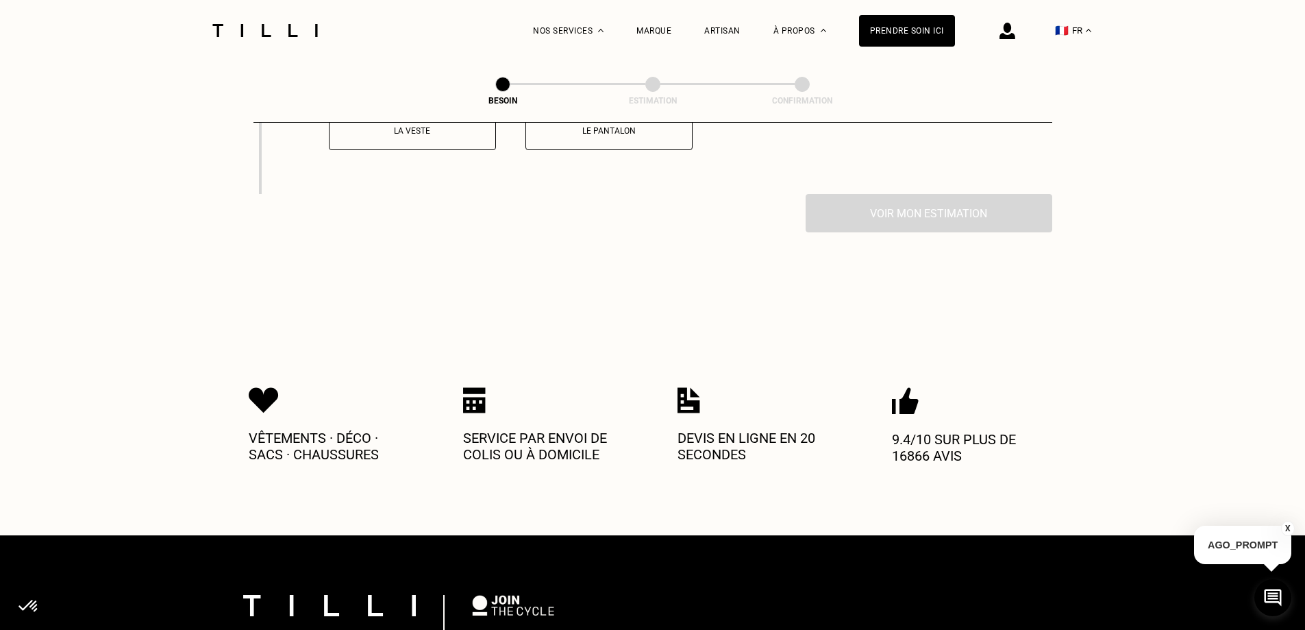 The image size is (1305, 630). Describe the element at coordinates (412, 130) in the screenshot. I see `button: La veste` at that location.